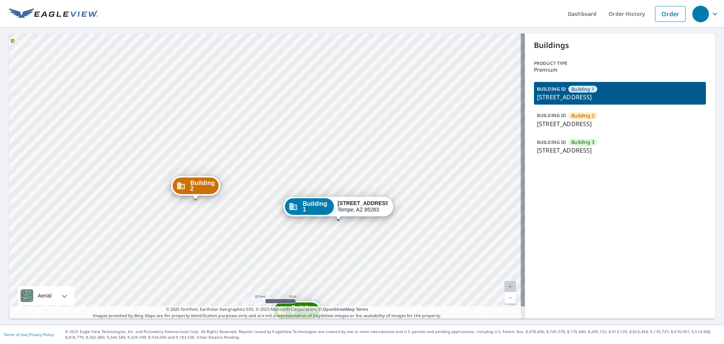  What do you see at coordinates (338, 208) in the screenshot?
I see `div: Dropped pin, building Building 1, Commercial property, 1800 East Libra Drive Tempe, AZ 85283` at bounding box center [338, 208].